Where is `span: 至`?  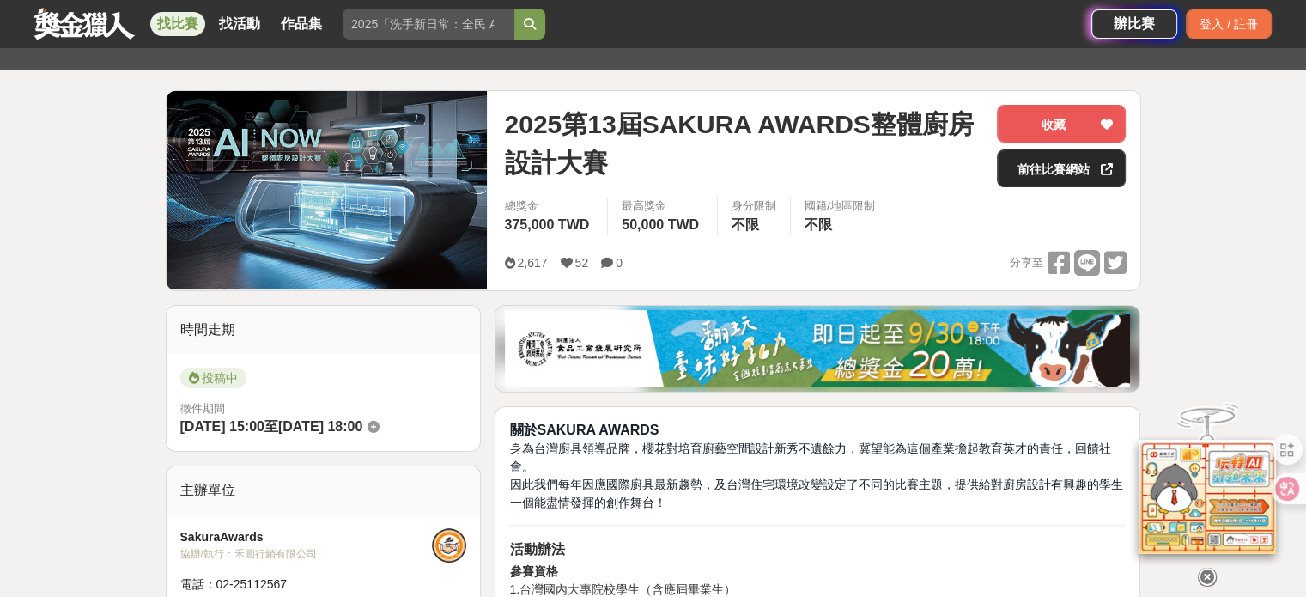
span: 至 is located at coordinates (271, 426).